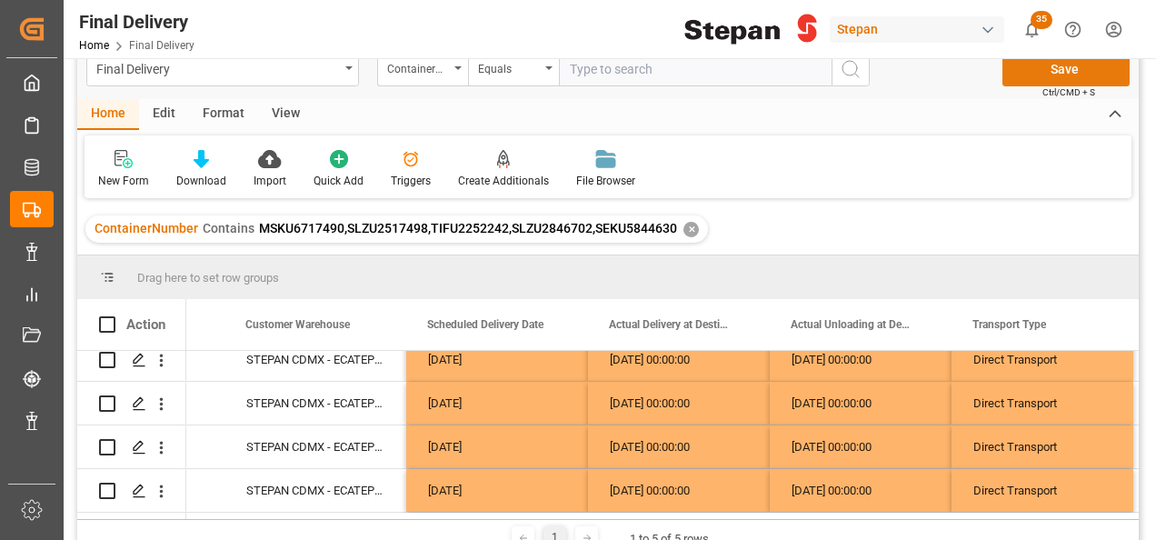 The height and width of the screenshot is (540, 1156). Describe the element at coordinates (208, 277) in the screenshot. I see `span: Drag here to set row groups` at that location.